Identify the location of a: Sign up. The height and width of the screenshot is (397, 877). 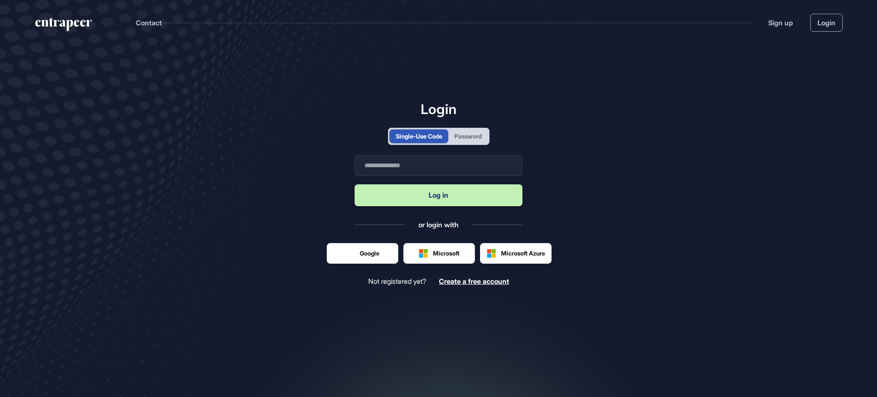
(781, 23).